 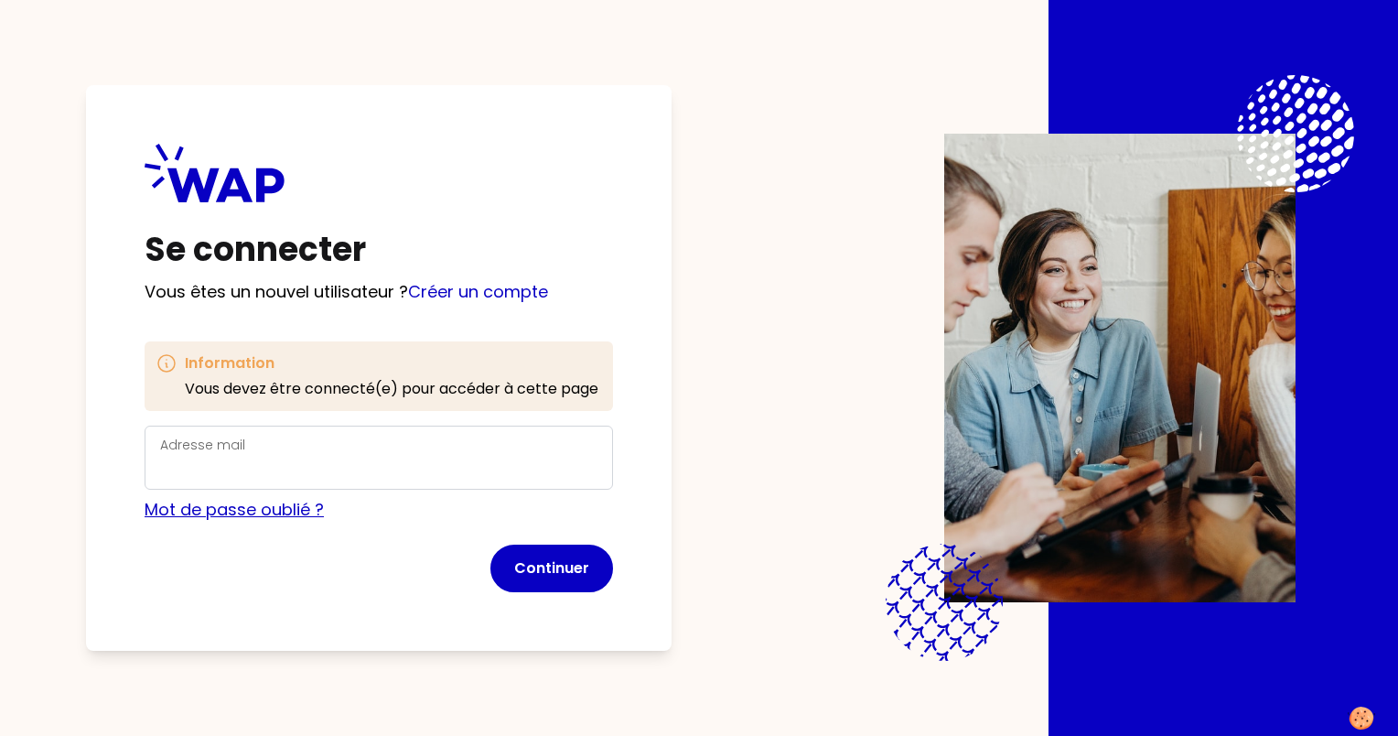 What do you see at coordinates (234, 509) in the screenshot?
I see `a: Mot de passe oublié ?` at bounding box center [234, 509].